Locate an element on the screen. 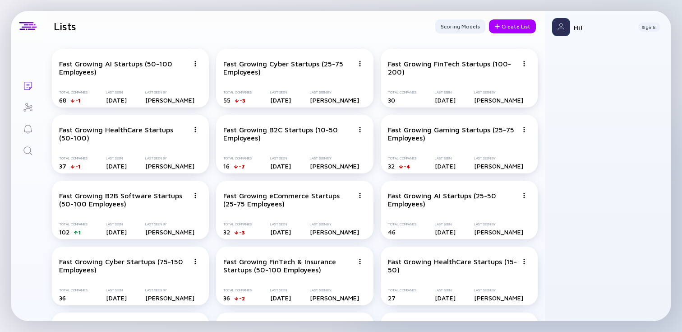  div: -2 is located at coordinates (242, 298).